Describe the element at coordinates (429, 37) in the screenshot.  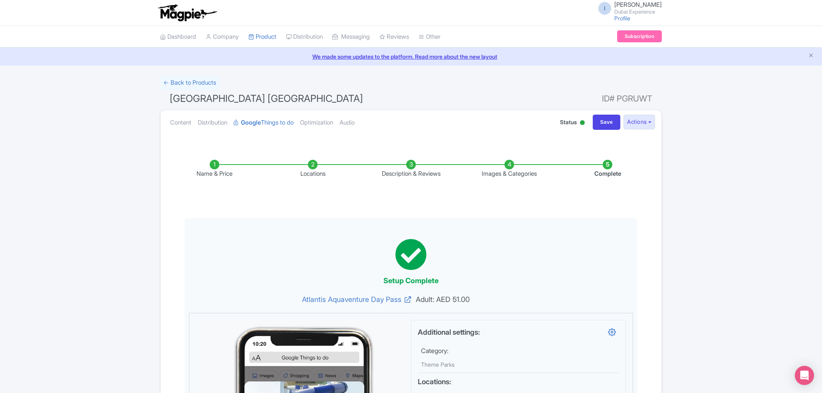
I see `a: Other` at that location.